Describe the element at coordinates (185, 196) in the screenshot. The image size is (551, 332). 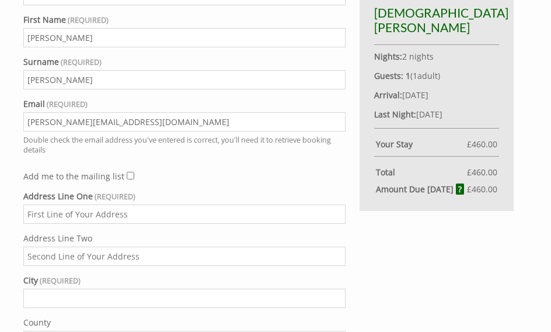
I see `label: Address Line One` at that location.